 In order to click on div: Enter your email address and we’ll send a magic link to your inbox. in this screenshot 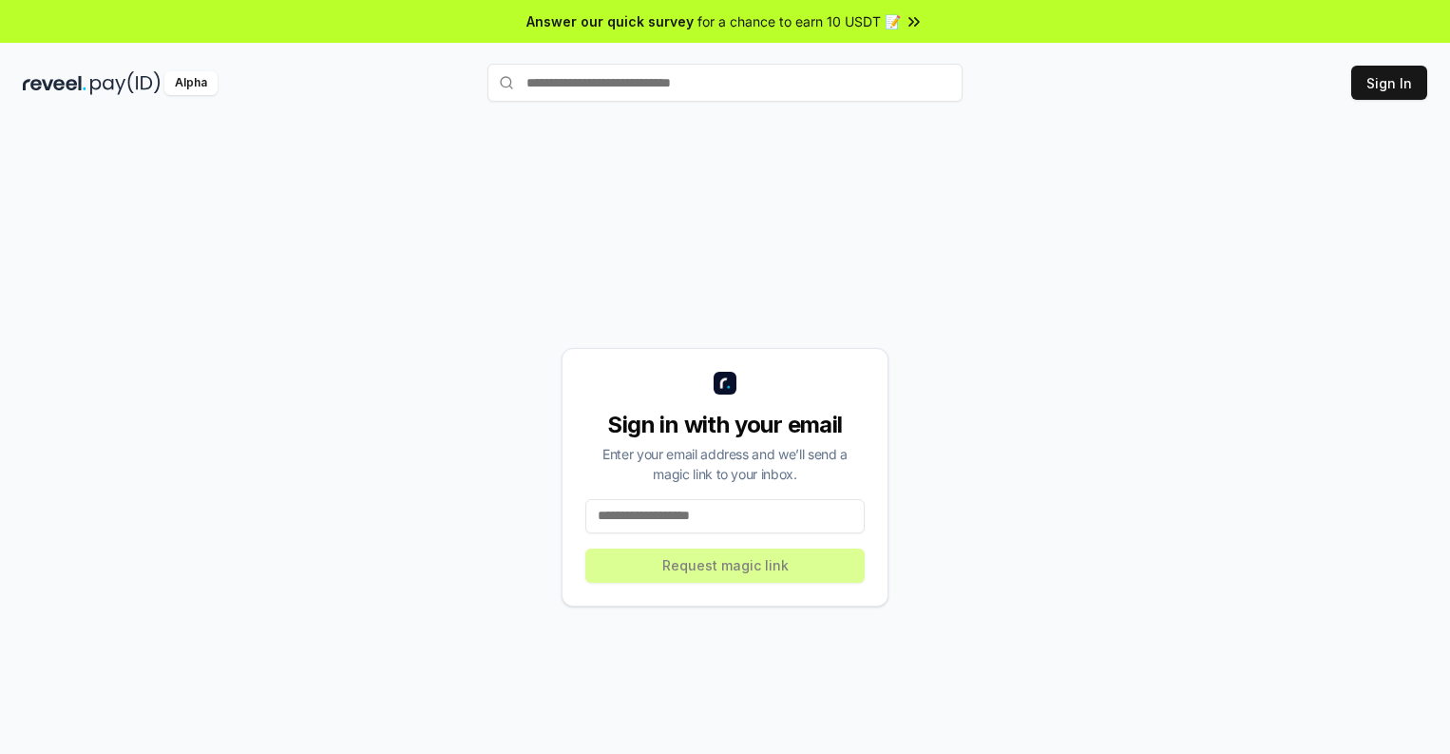, I will do `click(725, 464)`.